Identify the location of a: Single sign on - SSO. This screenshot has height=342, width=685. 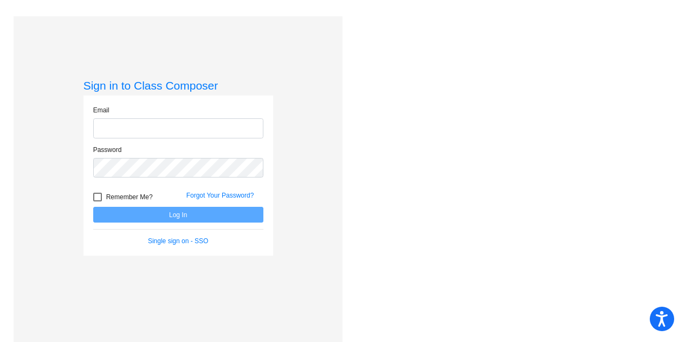
(178, 241).